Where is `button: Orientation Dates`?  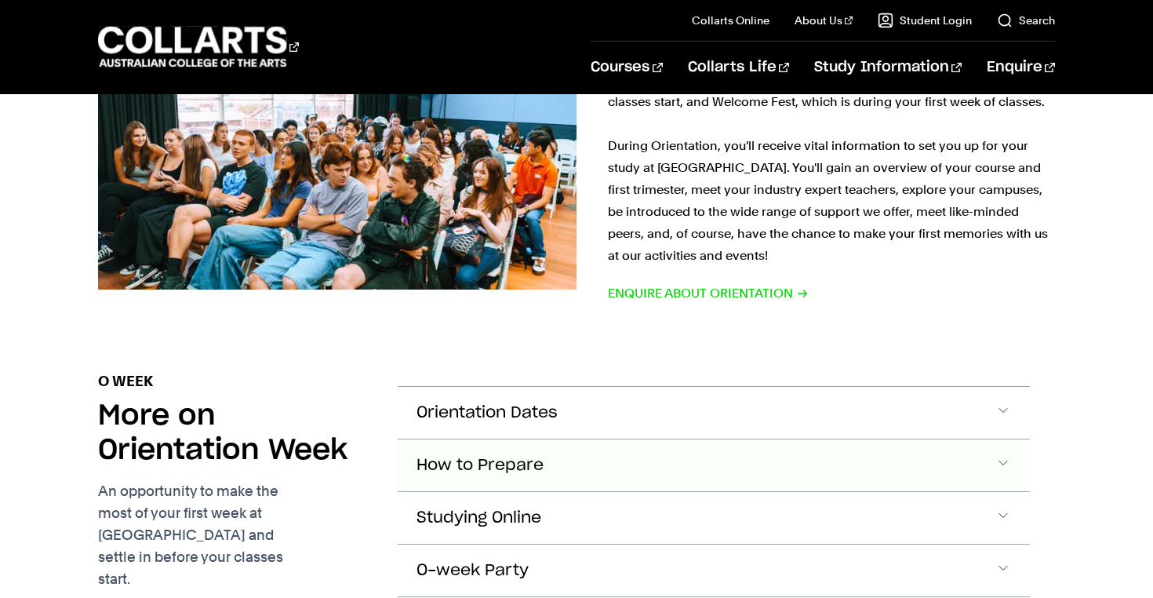 button: Orientation Dates is located at coordinates (714, 412).